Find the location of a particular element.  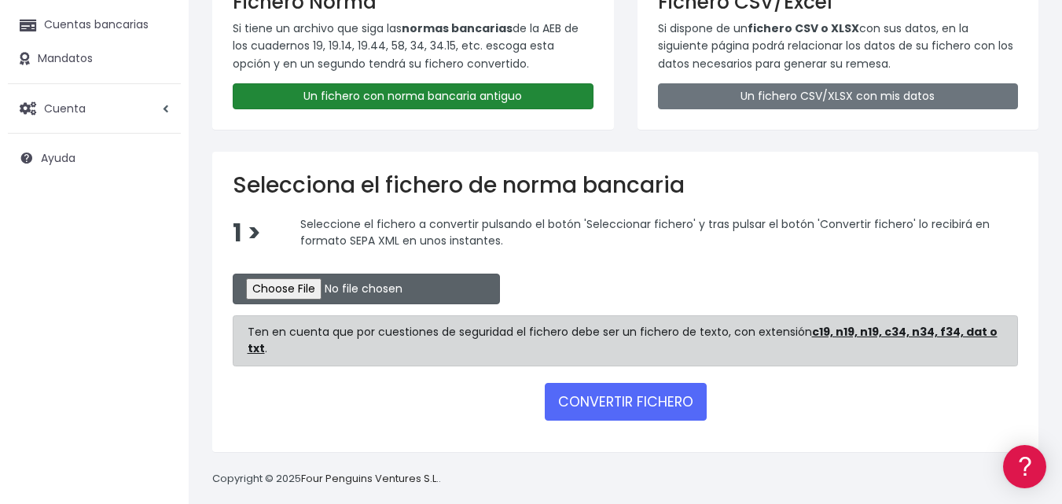

div: Ten en cuenta que por cuestiones de seguridad el fichero debe ser un fichero de texto, con extens... is located at coordinates (625, 340).